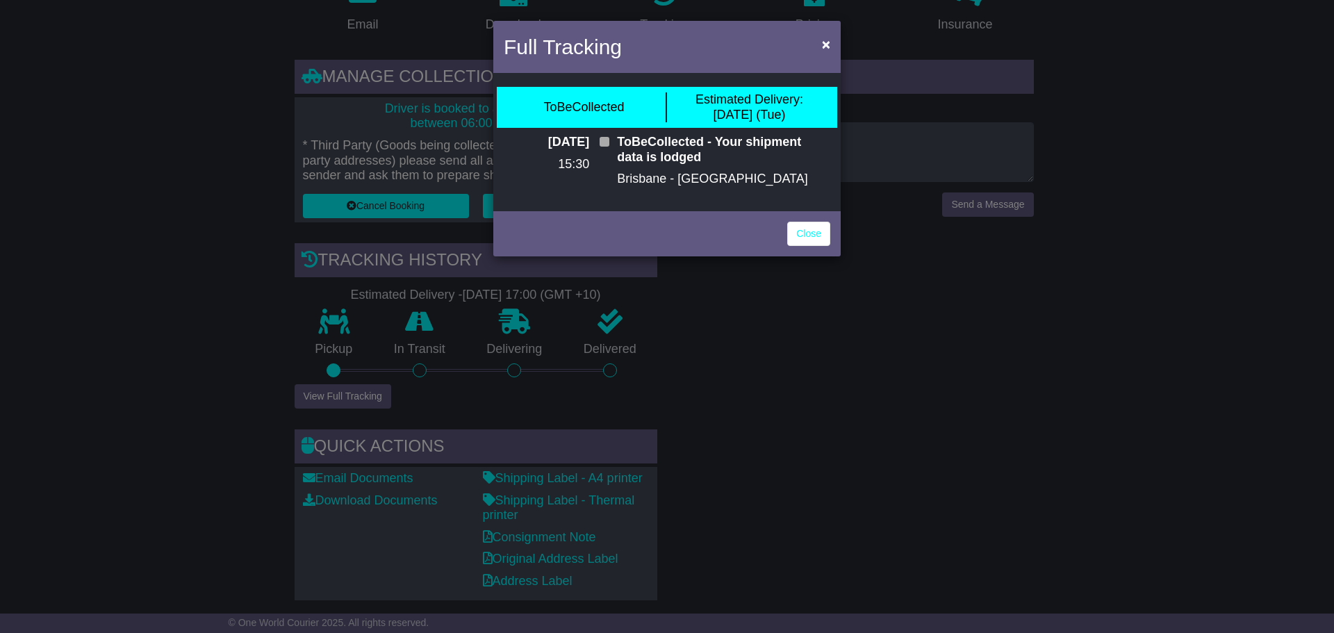 Image resolution: width=1334 pixels, height=633 pixels. Describe the element at coordinates (723, 149) in the screenshot. I see `p: ToBeCollected - Your shipment data is lodged` at that location.